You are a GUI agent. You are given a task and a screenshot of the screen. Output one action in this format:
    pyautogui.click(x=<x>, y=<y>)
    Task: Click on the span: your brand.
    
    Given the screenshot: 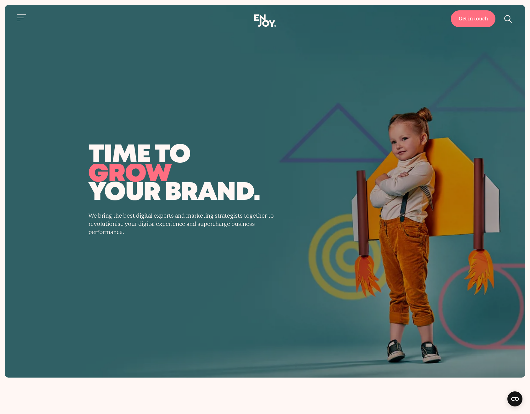 What is the action you would take?
    pyautogui.click(x=265, y=193)
    